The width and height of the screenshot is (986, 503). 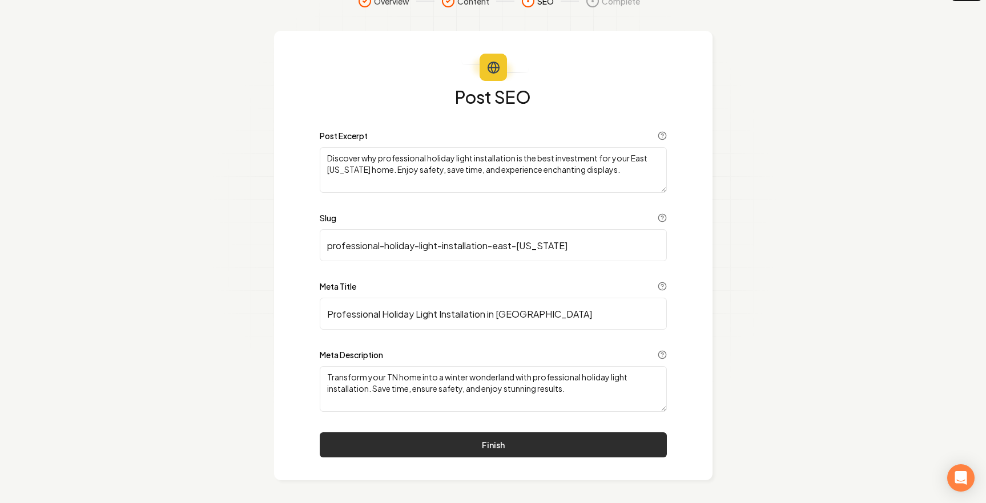 I want to click on textarea: Transform your TN home into a winter wonderland with professional holiday light installation. Sav..., so click(x=493, y=389).